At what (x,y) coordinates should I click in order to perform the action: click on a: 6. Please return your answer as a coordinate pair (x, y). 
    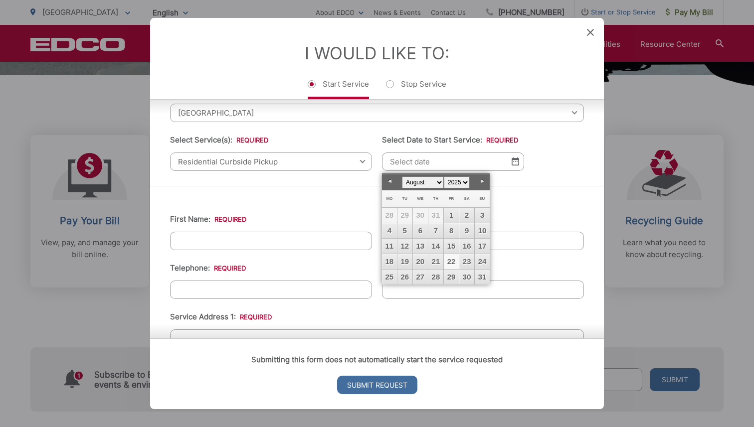
    Looking at the image, I should click on (420, 231).